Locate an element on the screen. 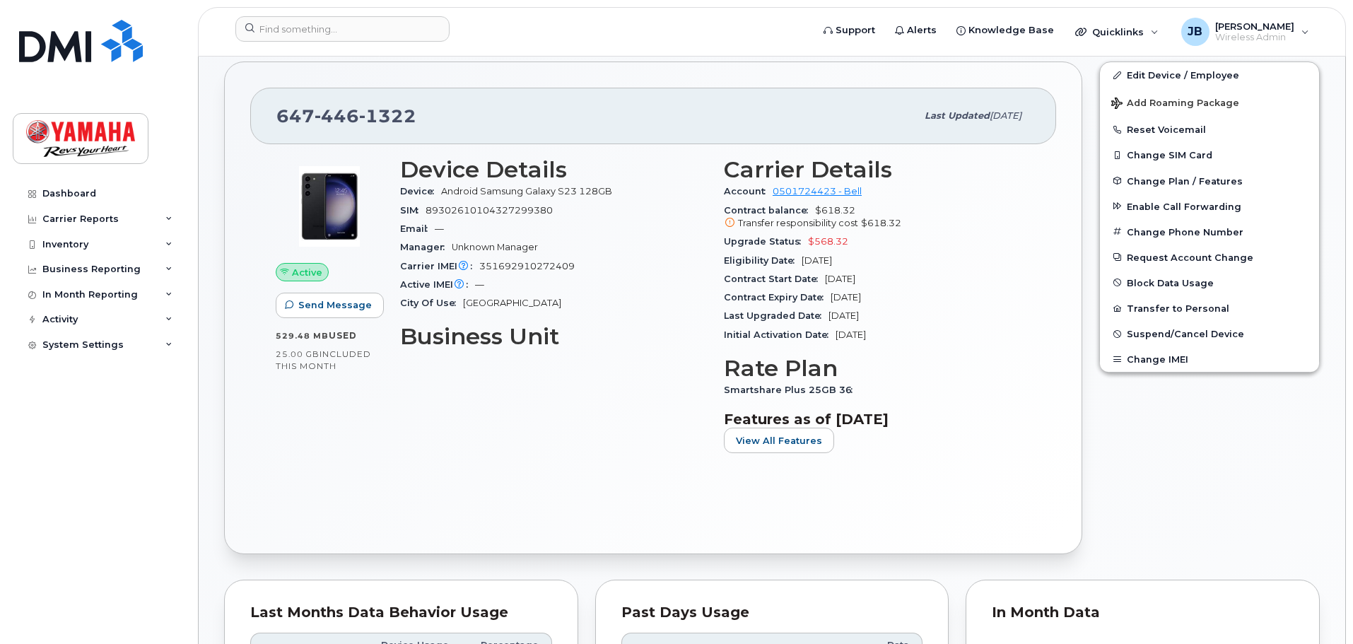 The image size is (1353, 644). span: 25.00 GB is located at coordinates (298, 354).